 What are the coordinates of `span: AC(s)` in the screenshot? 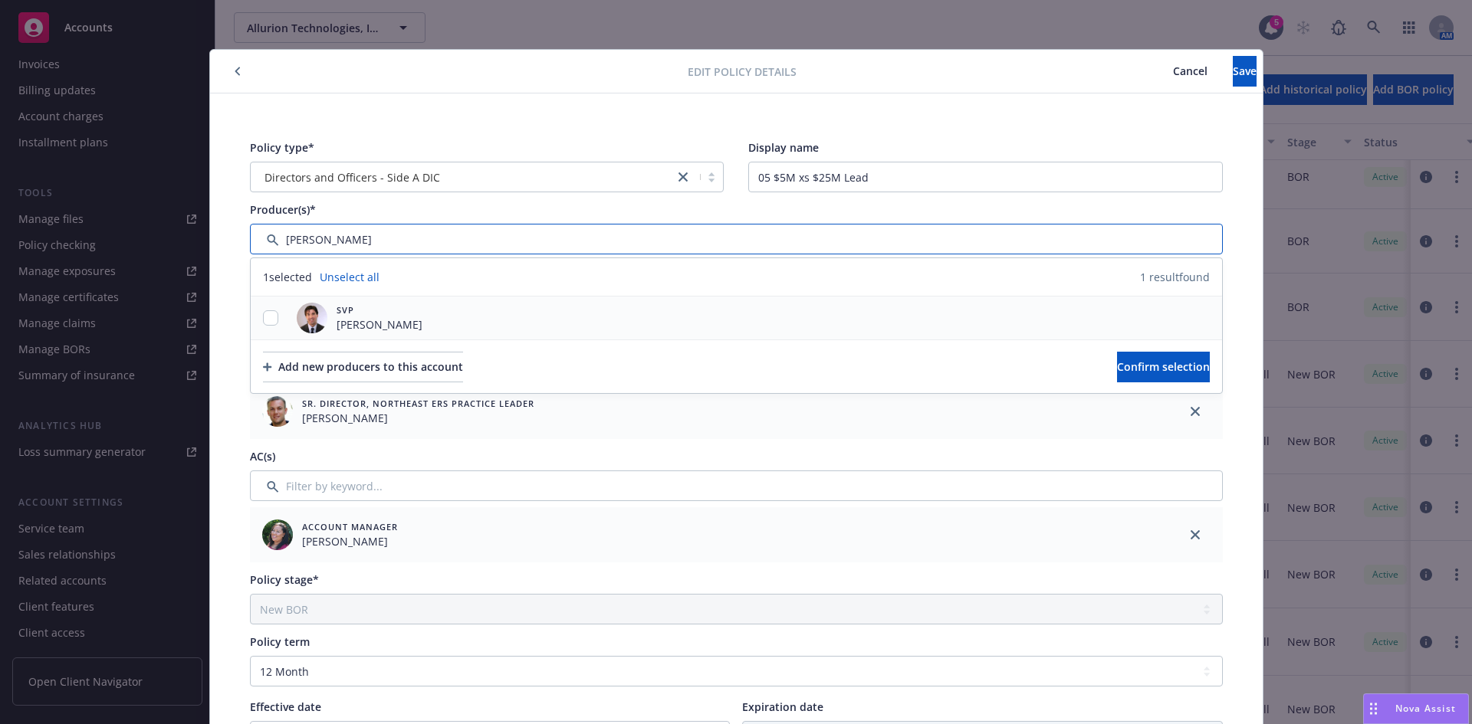 It's located at (262, 456).